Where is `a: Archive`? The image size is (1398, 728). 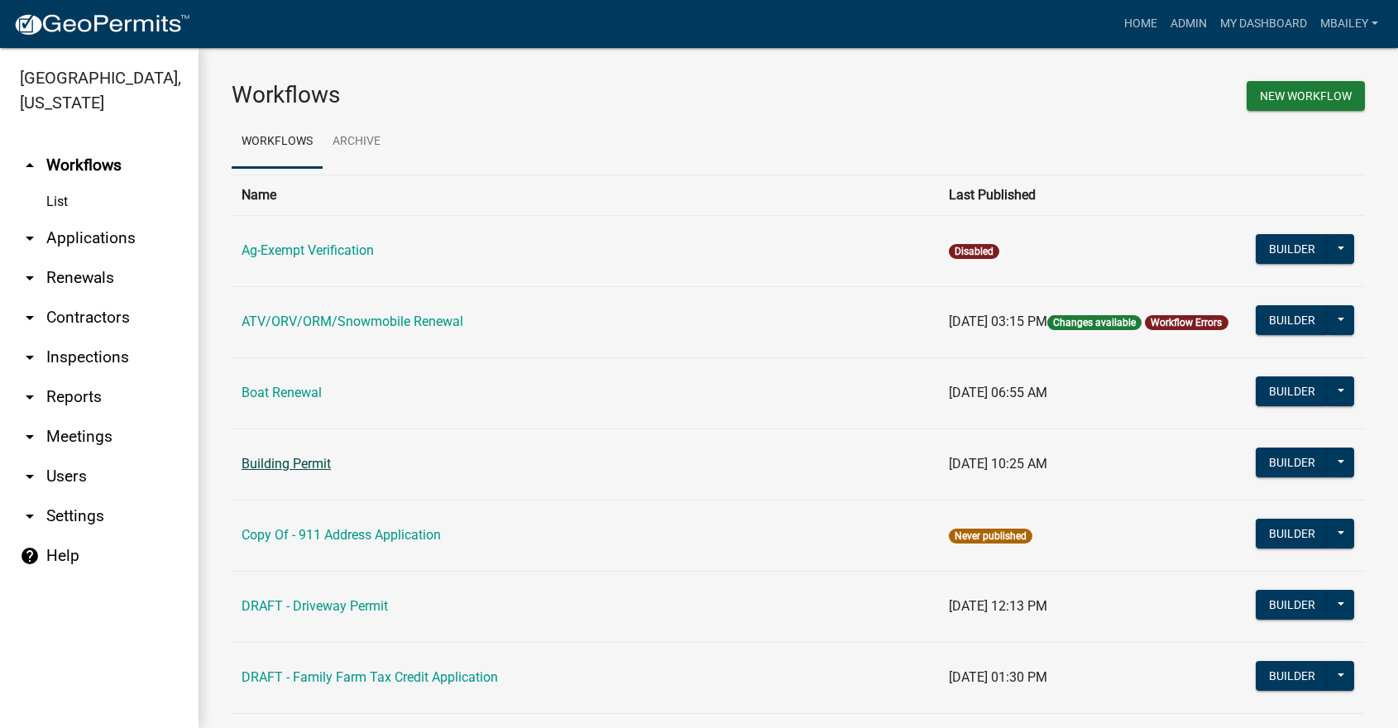 a: Archive is located at coordinates (357, 142).